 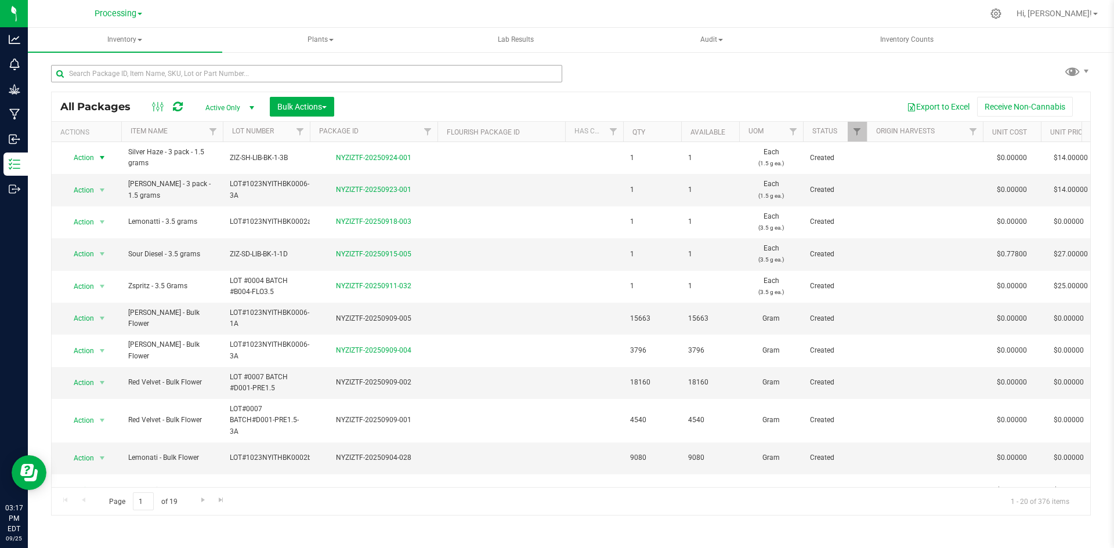 I want to click on span: 4540, so click(x=652, y=420).